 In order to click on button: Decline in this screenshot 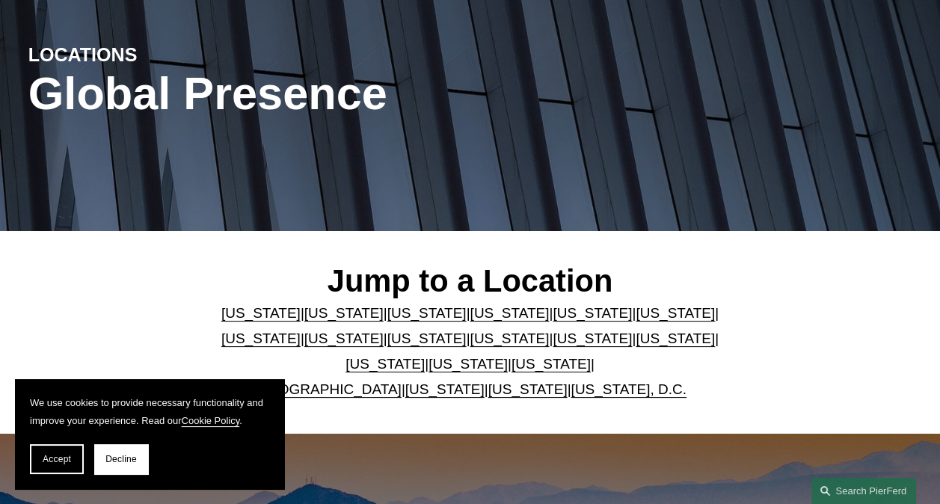, I will do `click(121, 459)`.